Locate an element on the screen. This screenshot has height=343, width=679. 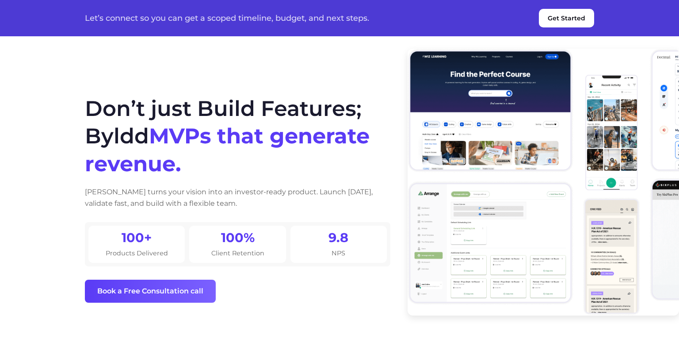
button: Get Started is located at coordinates (566, 18).